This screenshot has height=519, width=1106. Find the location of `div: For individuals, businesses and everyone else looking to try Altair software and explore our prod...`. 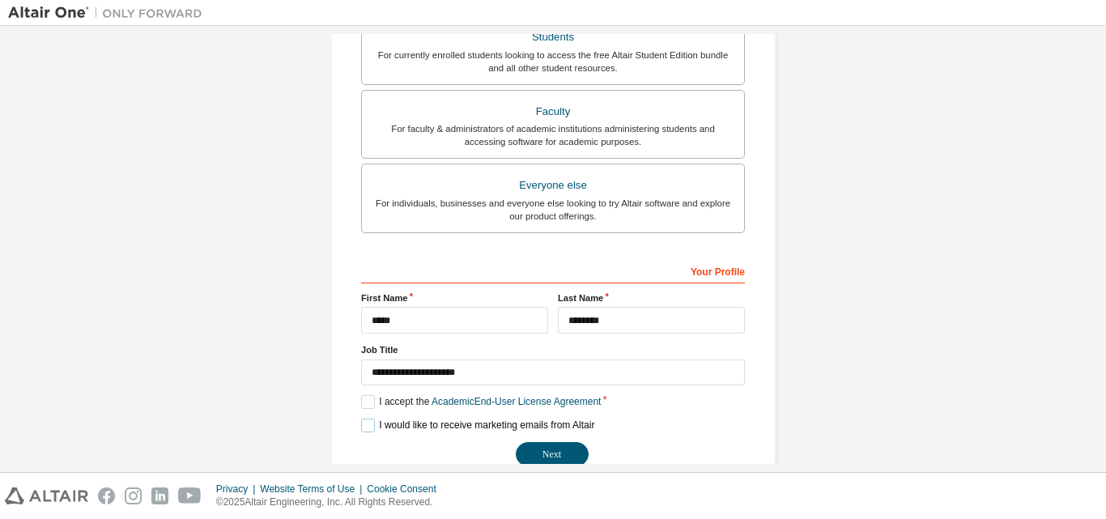

div: For individuals, businesses and everyone else looking to try Altair software and explore our prod... is located at coordinates (553, 210).